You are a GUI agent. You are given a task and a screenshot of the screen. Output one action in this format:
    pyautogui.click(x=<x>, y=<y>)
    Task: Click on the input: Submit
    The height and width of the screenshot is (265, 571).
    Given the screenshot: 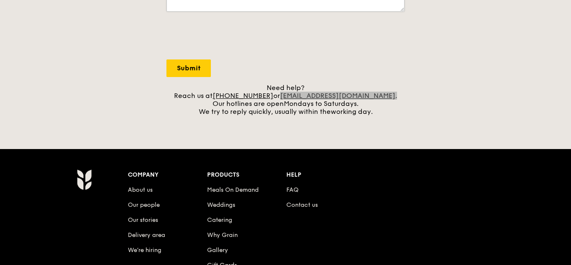 What is the action you would take?
    pyautogui.click(x=189, y=68)
    